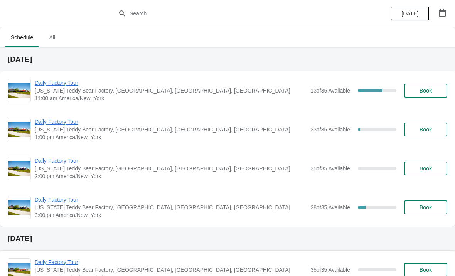 This screenshot has height=276, width=455. What do you see at coordinates (330, 91) in the screenshot?
I see `span: 13 of 35 Available` at bounding box center [330, 91].